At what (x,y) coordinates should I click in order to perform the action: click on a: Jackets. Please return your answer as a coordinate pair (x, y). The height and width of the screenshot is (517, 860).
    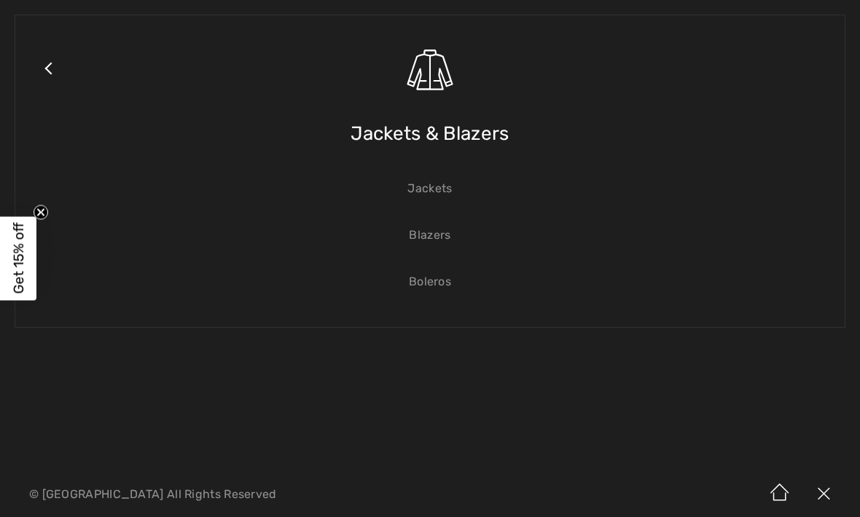
    Looking at the image, I should click on (430, 189).